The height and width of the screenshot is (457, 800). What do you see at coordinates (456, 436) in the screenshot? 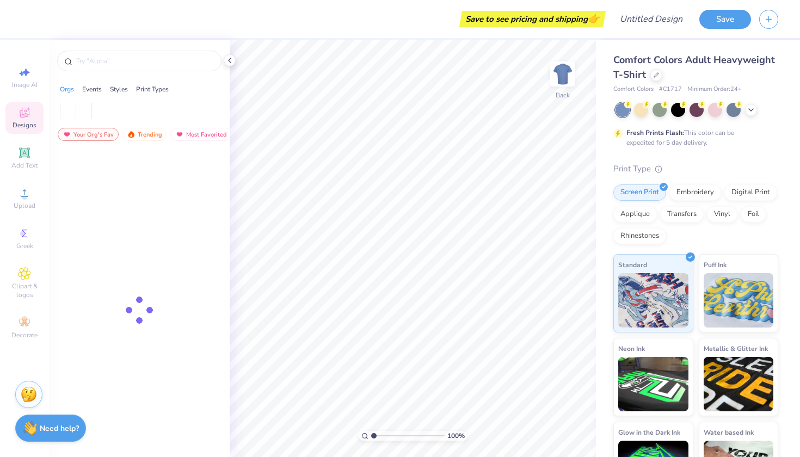
I see `span: 100 %` at bounding box center [456, 436].